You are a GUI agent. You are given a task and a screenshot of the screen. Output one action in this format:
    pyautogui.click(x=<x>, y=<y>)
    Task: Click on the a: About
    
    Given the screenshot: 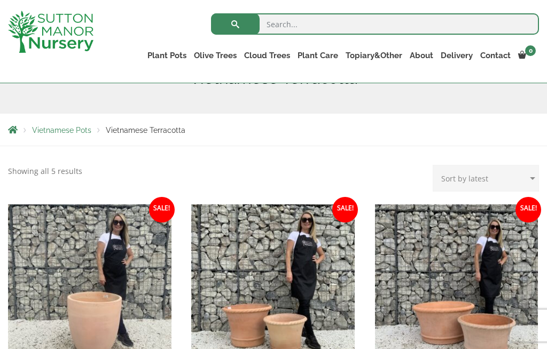 What is the action you would take?
    pyautogui.click(x=421, y=56)
    